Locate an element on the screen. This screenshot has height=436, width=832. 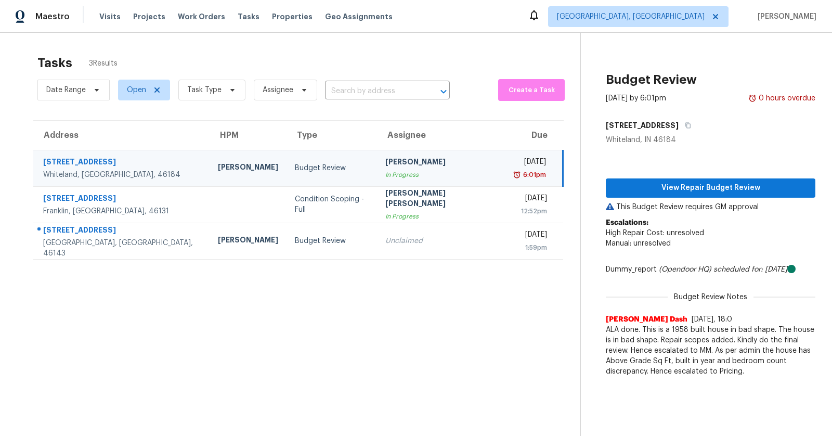
div: Whiteland, IN 46184 is located at coordinates (710, 140).